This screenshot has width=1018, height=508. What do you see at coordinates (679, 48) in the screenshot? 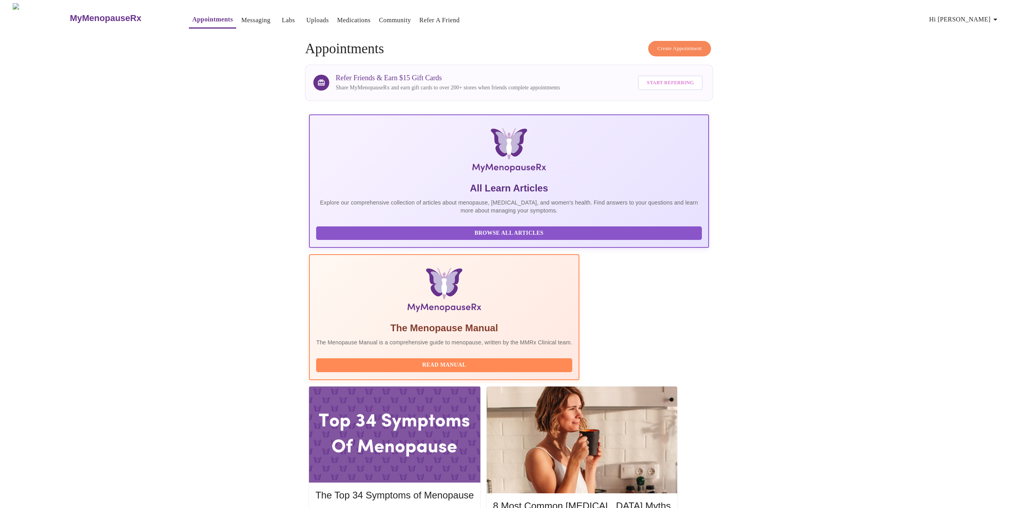
I see `button: Create Appointment` at bounding box center [679, 48].